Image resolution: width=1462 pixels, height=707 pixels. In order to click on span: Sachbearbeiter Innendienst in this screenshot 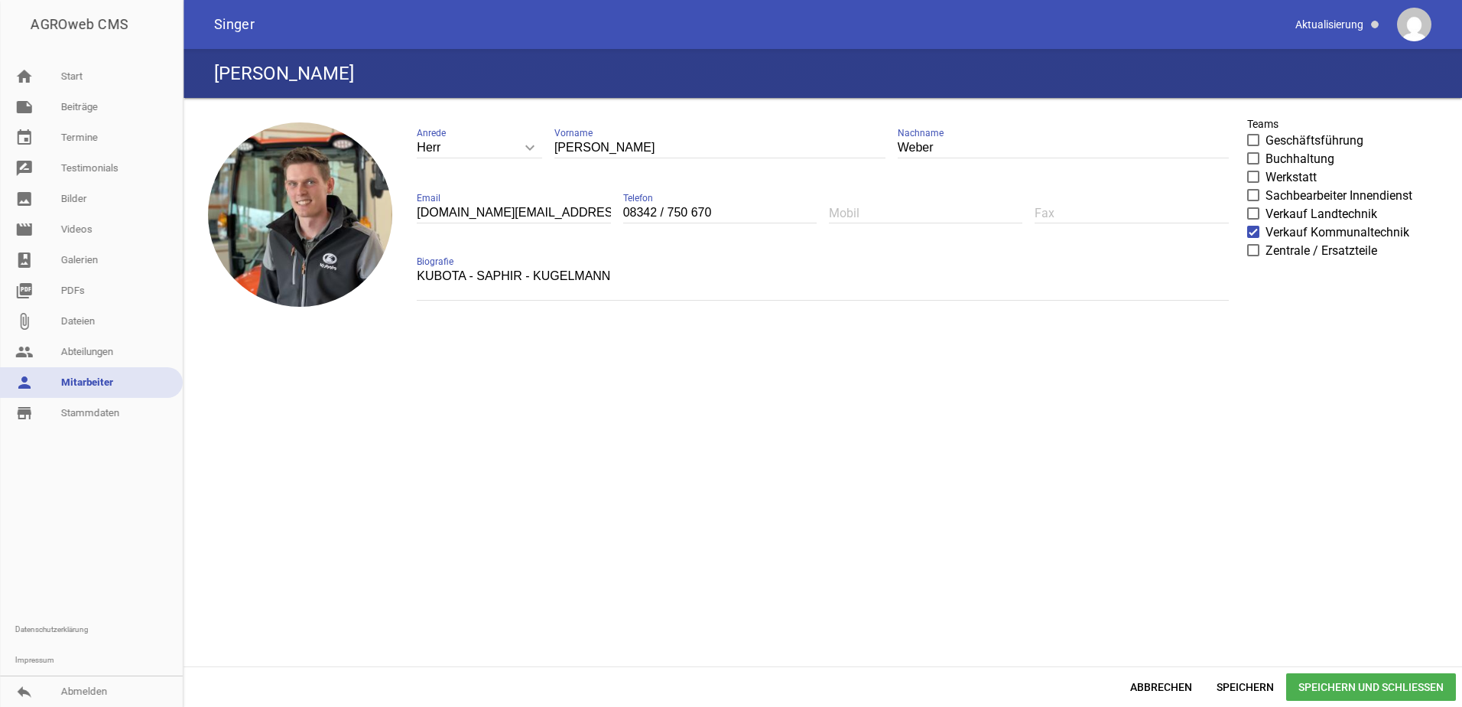, I will do `click(1339, 196)`.